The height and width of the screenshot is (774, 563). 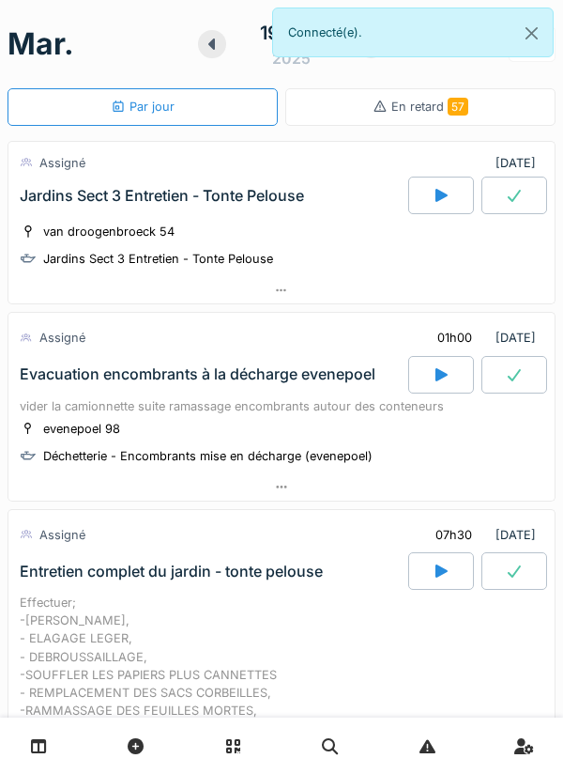 I want to click on div: 19 août, so click(x=292, y=33).